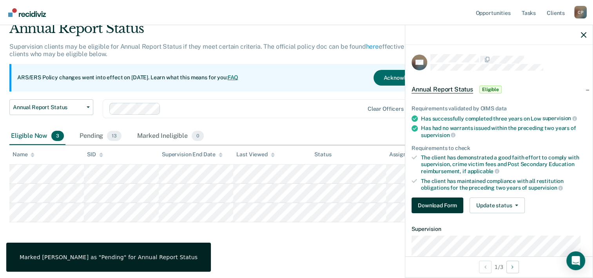 The width and height of the screenshot is (593, 278). I want to click on span: 13, so click(114, 136).